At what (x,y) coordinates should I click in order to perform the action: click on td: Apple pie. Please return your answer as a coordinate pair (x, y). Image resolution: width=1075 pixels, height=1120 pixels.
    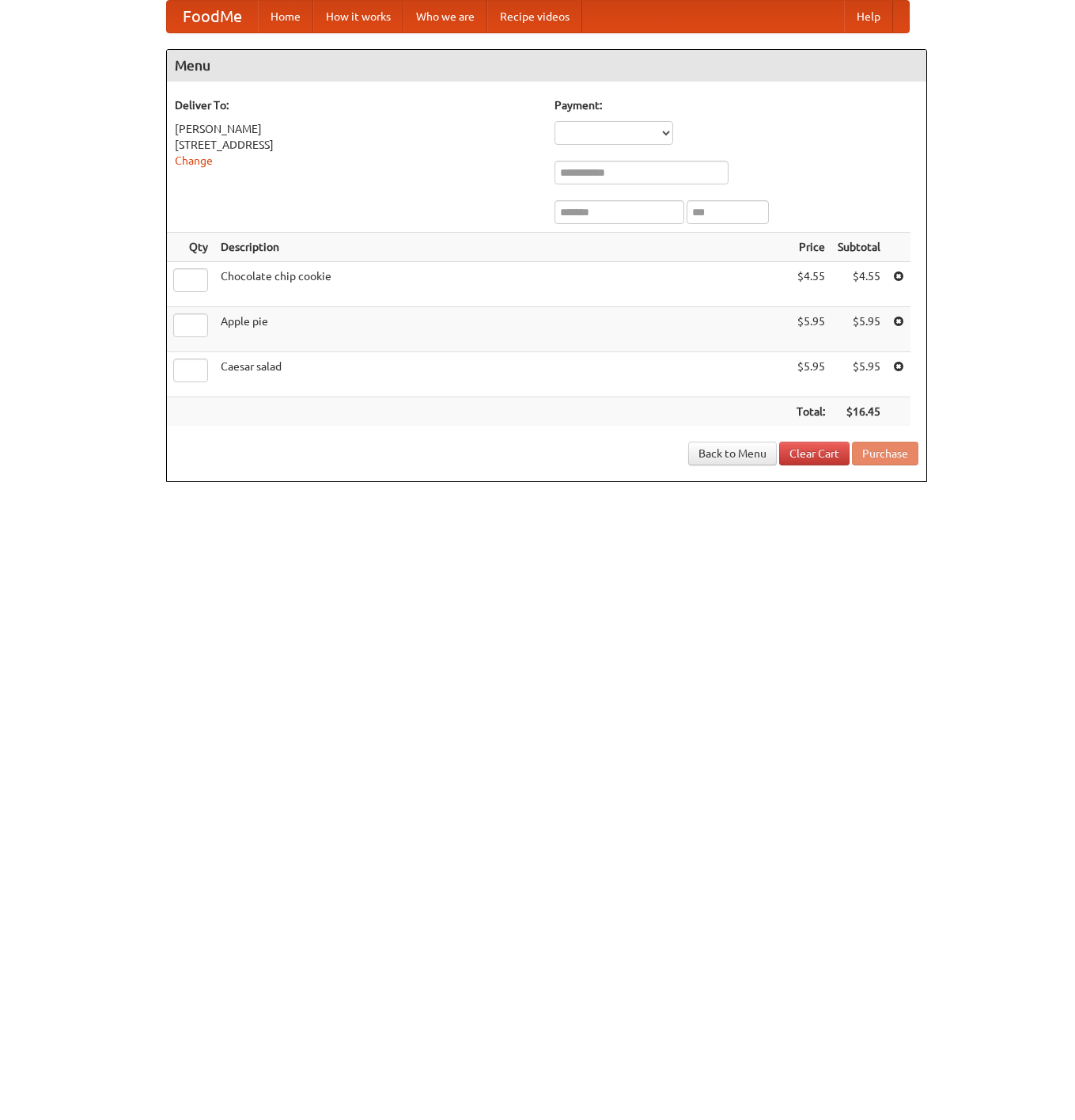
    Looking at the image, I should click on (503, 330).